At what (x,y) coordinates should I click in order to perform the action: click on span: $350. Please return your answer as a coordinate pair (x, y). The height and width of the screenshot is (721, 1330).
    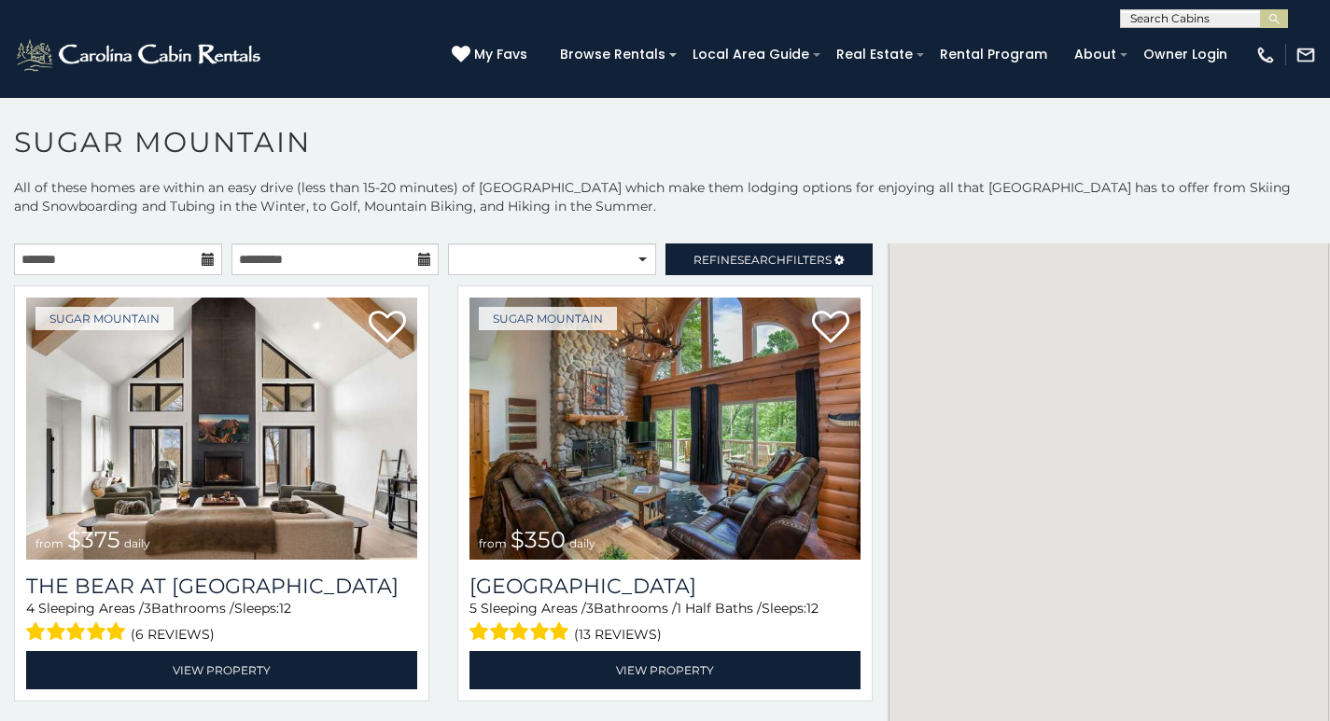
    Looking at the image, I should click on (538, 539).